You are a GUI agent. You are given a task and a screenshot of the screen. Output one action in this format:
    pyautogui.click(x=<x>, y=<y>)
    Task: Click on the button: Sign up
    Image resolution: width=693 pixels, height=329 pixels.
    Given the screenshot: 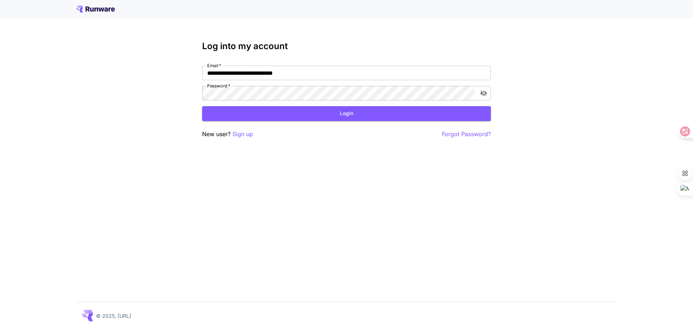 What is the action you would take?
    pyautogui.click(x=243, y=134)
    